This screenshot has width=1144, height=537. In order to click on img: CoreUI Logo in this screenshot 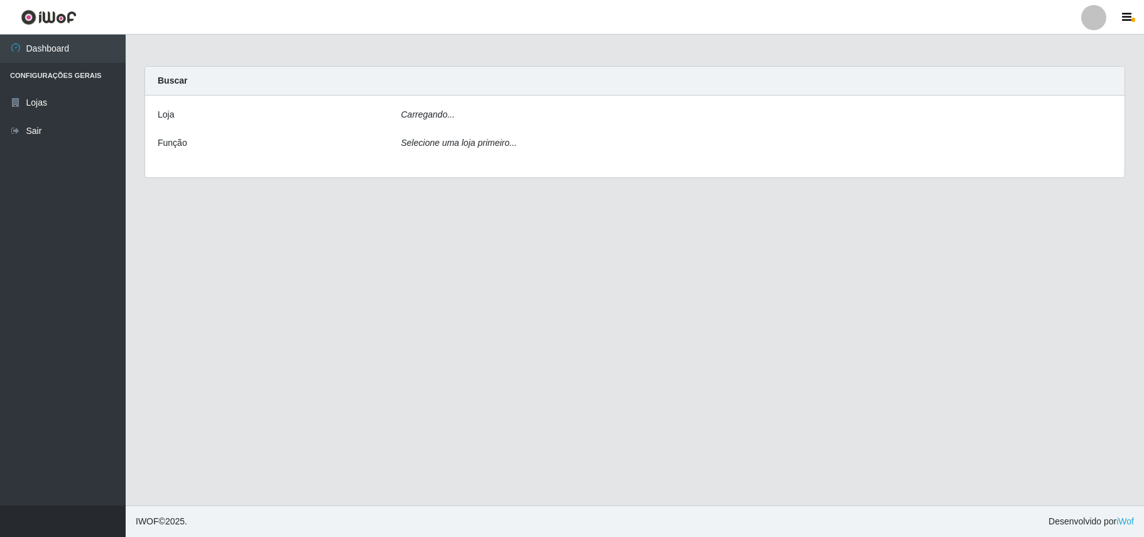, I will do `click(48, 17)`.